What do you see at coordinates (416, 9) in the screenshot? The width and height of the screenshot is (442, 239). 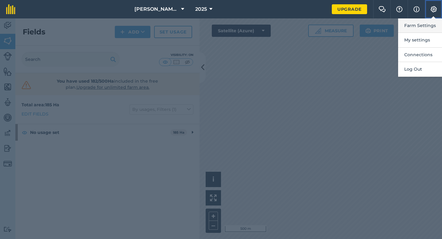 I see `img: svg+xml;base64,PHN2ZyB4bWxucz0iaHR0cDovL3d3dy53My5vcmcvMjAwMC9zdmciIHdpZHRoPSIxNyIgaGVpZ2h0PSIxNy...` at bounding box center [416, 9].